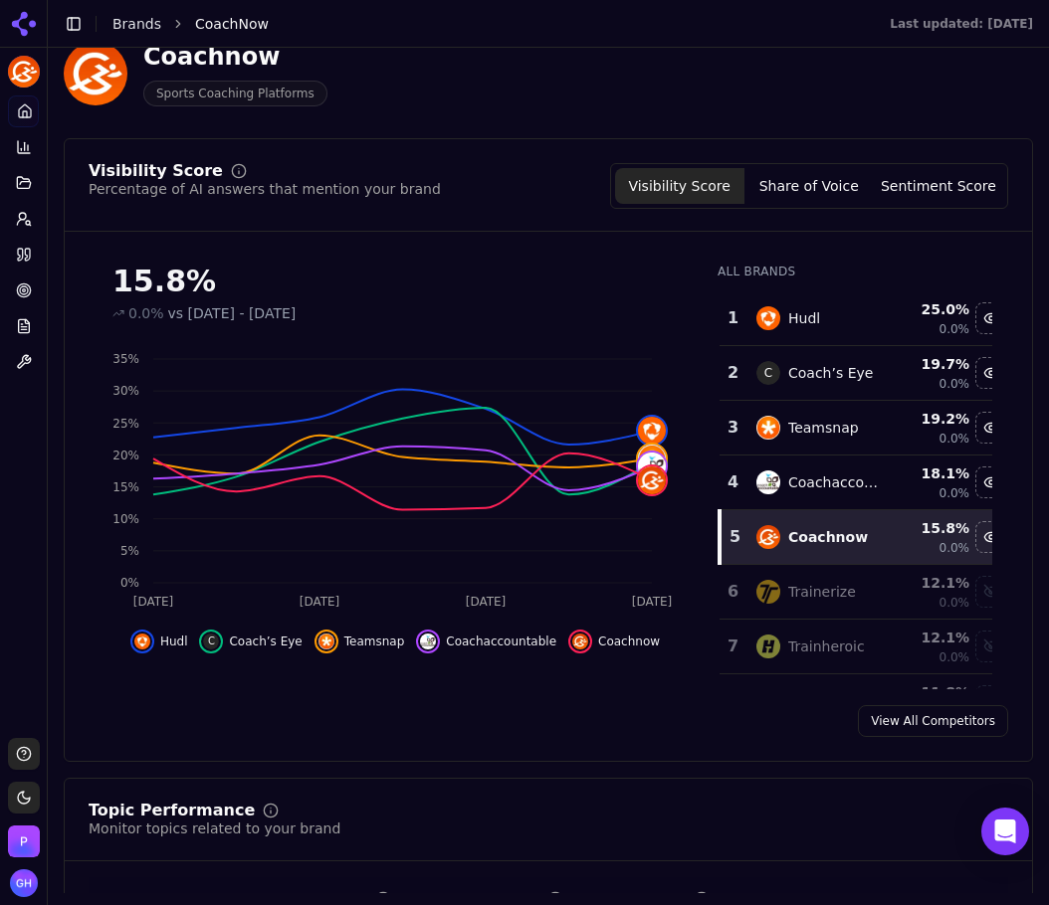 The width and height of the screenshot is (1049, 905). I want to click on div: 25.0 %, so click(933, 309).